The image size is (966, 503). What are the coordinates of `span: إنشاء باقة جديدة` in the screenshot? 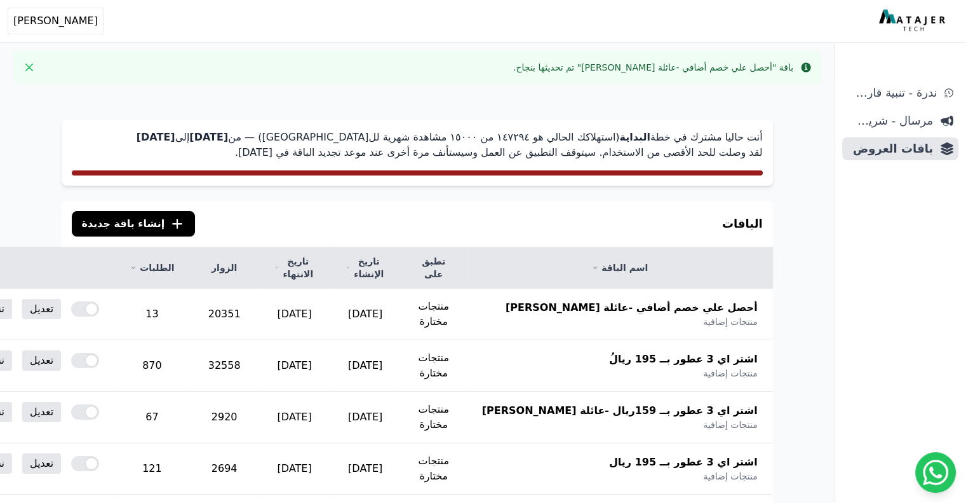 It's located at (123, 224).